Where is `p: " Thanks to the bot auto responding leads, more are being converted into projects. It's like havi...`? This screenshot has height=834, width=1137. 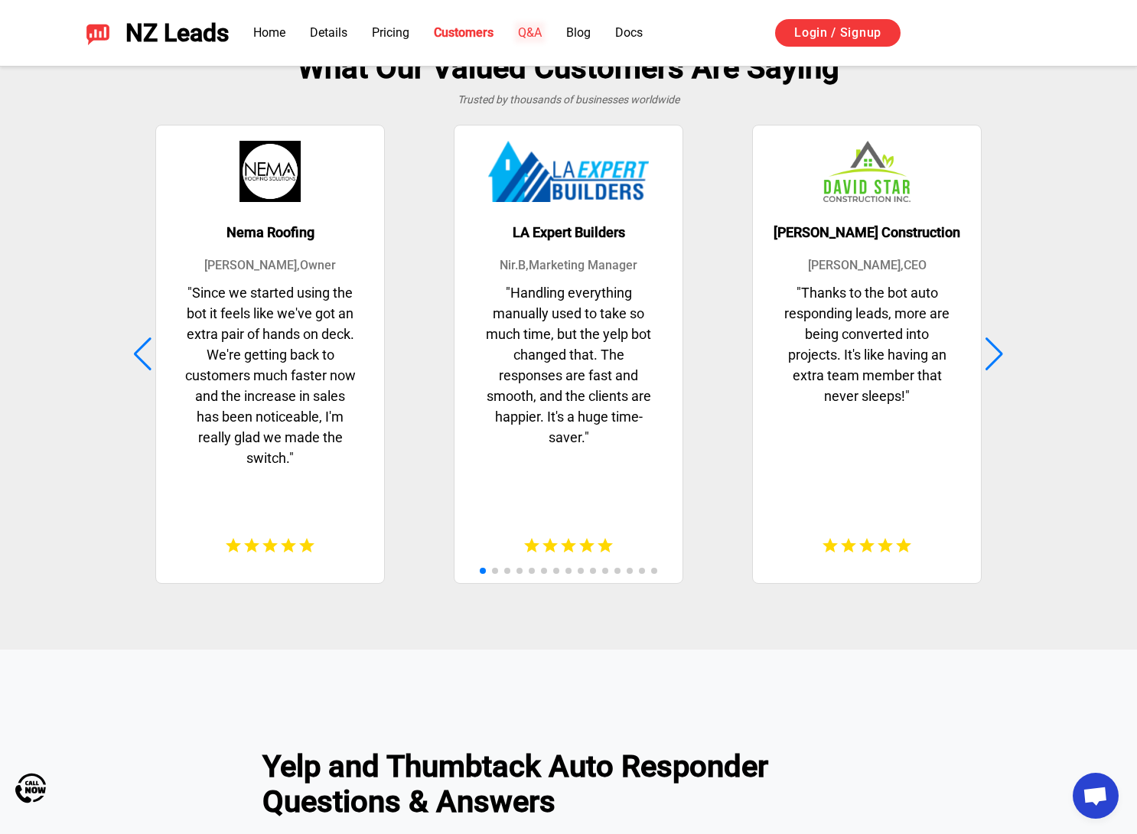
p: " Thanks to the bot auto responding leads, more are being converted into projects. It's like havi... is located at coordinates (867, 402).